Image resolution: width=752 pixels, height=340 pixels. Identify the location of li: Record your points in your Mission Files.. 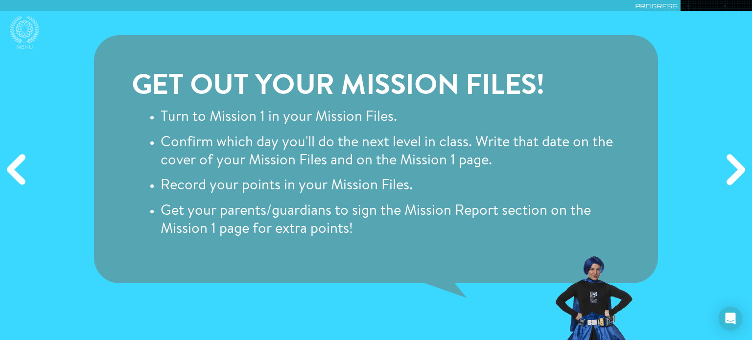
(390, 186).